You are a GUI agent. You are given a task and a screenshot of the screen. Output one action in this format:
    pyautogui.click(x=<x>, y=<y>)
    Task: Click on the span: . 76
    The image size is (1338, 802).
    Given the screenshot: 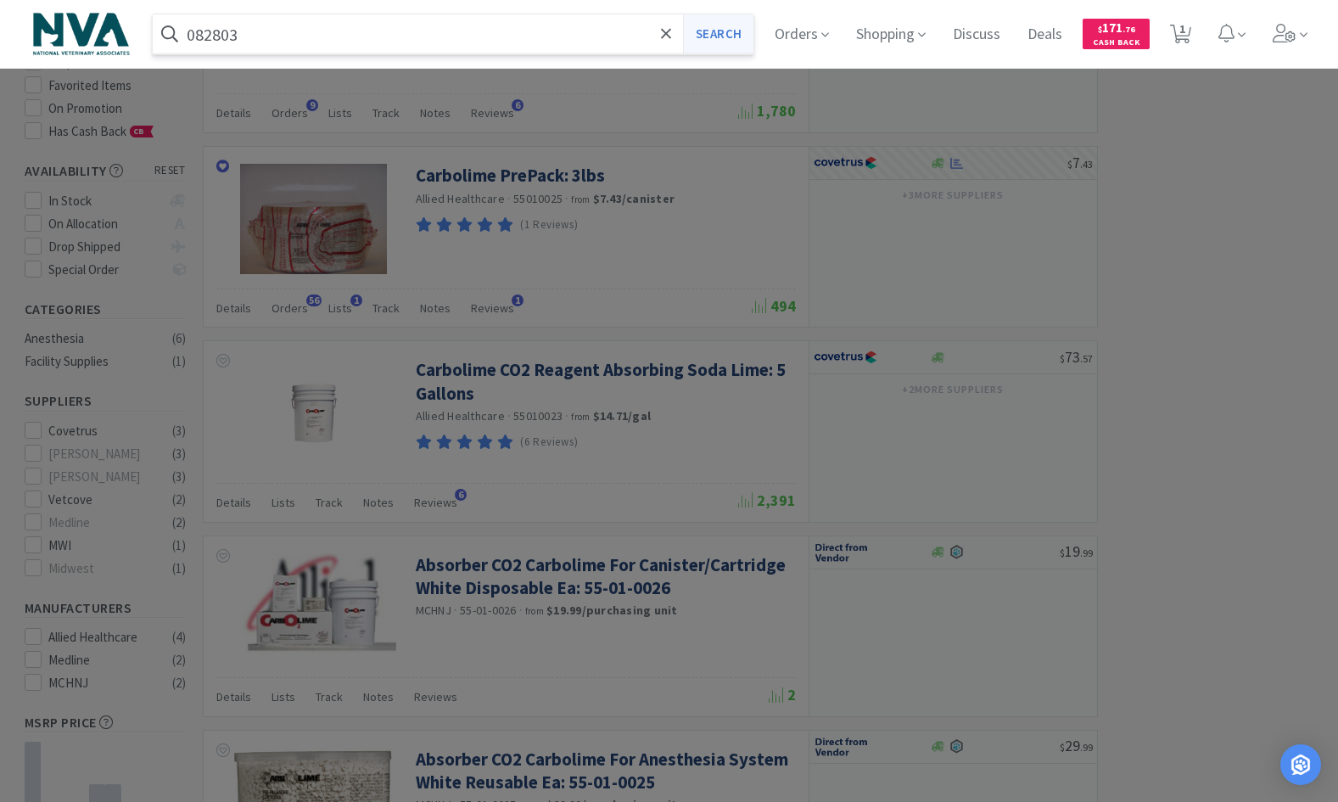 What is the action you would take?
    pyautogui.click(x=1128, y=29)
    